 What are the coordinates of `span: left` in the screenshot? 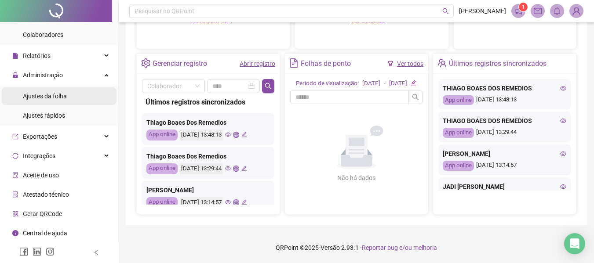 It's located at (96, 253).